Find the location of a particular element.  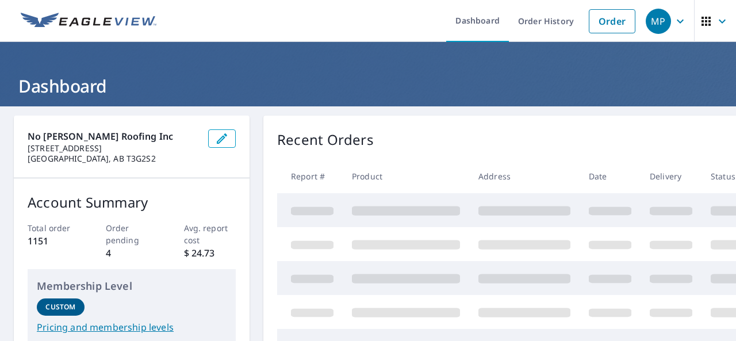

p: Account Summary is located at coordinates (132, 202).